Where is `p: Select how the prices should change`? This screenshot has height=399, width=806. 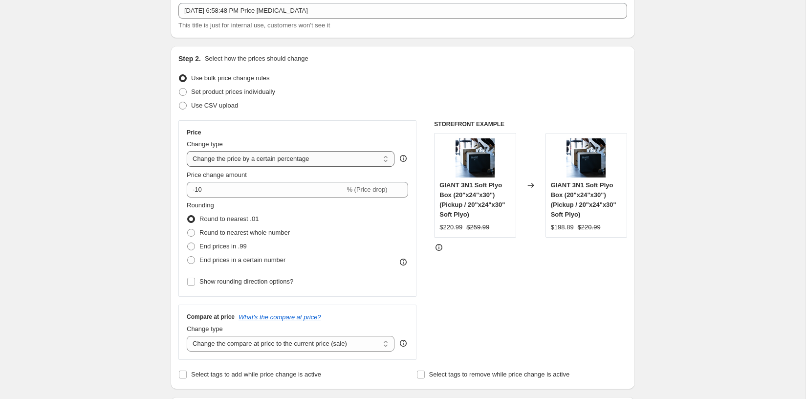
p: Select how the prices should change is located at coordinates (256, 59).